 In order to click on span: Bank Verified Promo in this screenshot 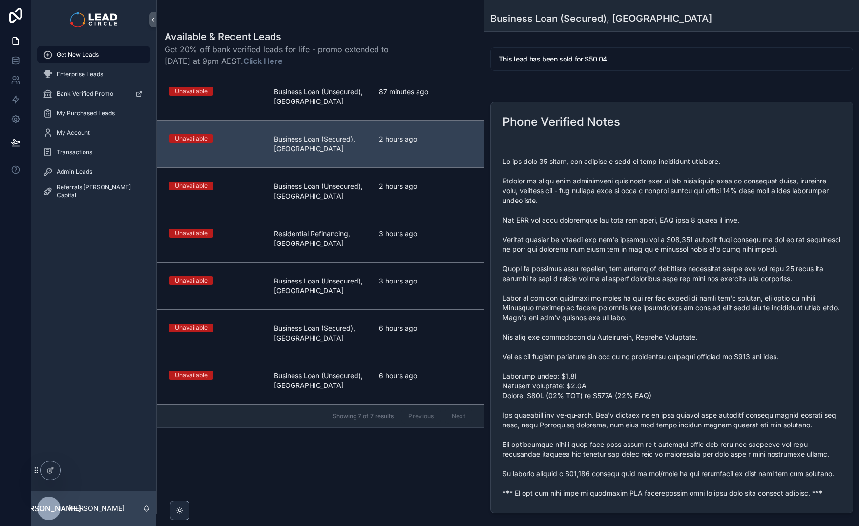, I will do `click(85, 94)`.